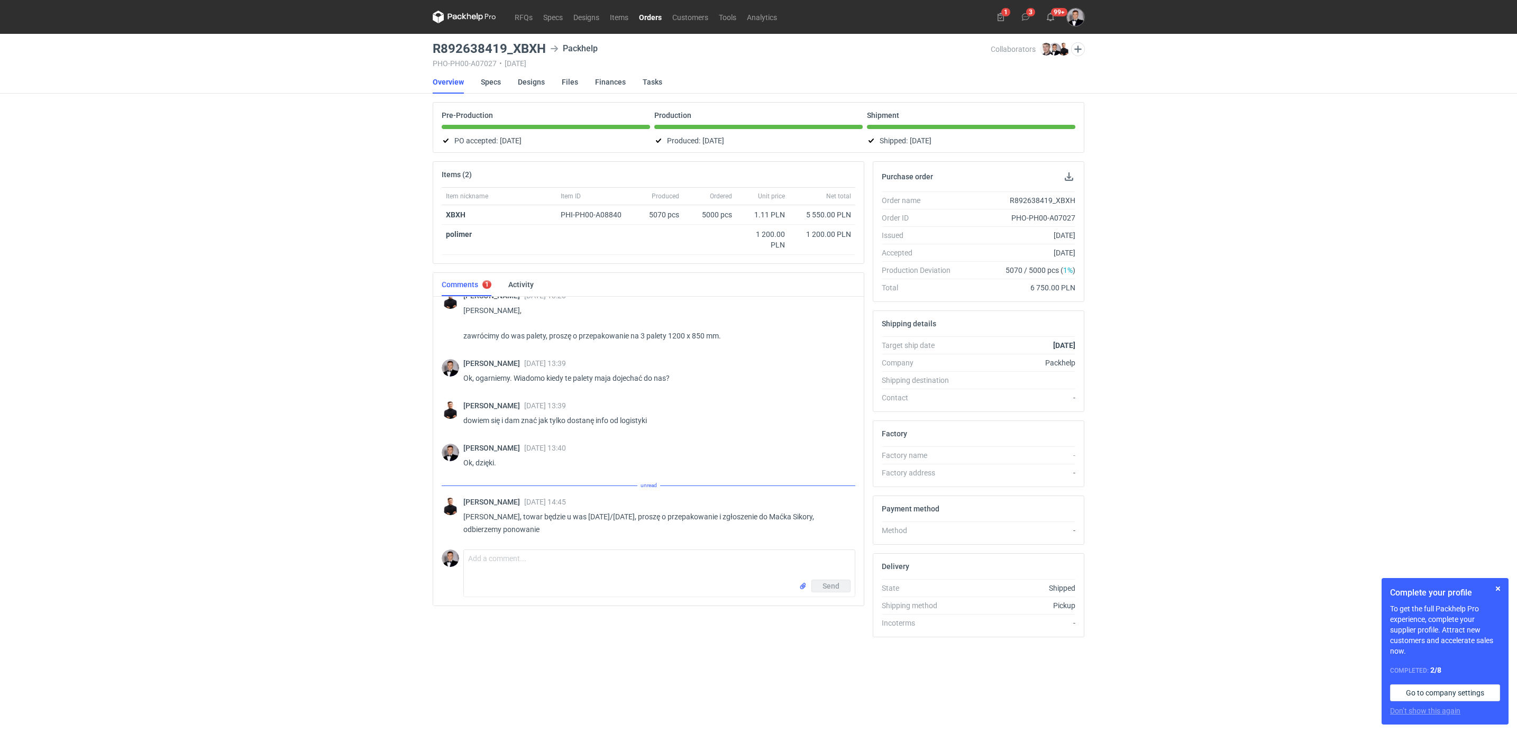 The image size is (1517, 733). Describe the element at coordinates (920, 380) in the screenshot. I see `div: Shipping destination` at that location.